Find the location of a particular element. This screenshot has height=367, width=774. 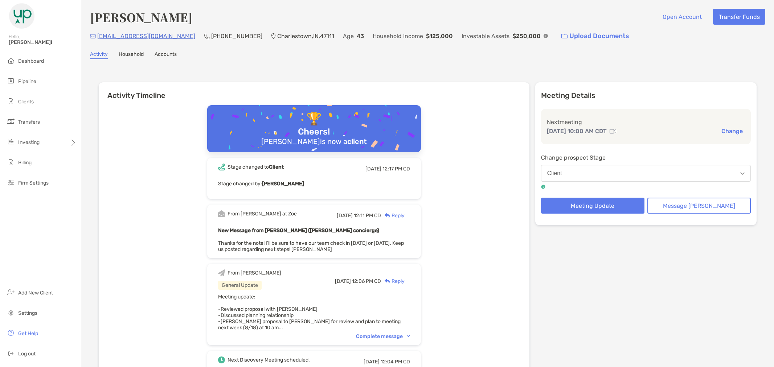

img: transfers icon is located at coordinates (11, 121).